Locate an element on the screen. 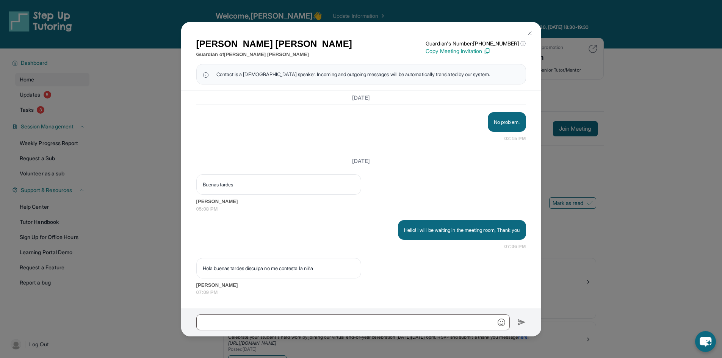  span: 02:15 PM is located at coordinates (515, 139).